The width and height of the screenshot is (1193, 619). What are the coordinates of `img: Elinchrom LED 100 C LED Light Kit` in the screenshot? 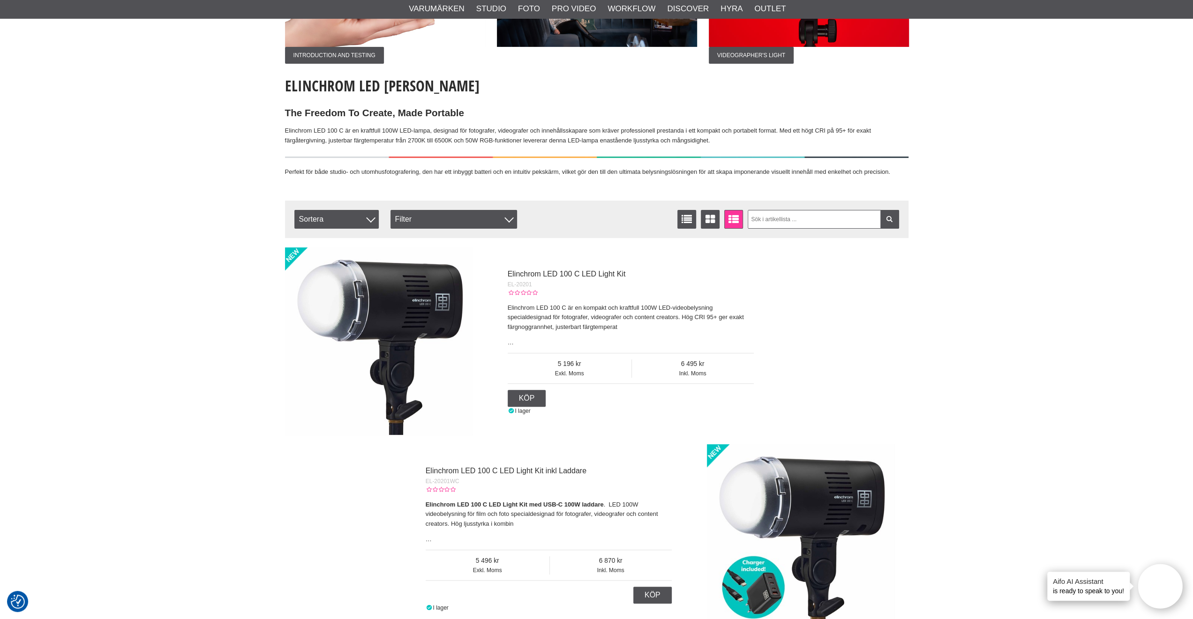 It's located at (379, 341).